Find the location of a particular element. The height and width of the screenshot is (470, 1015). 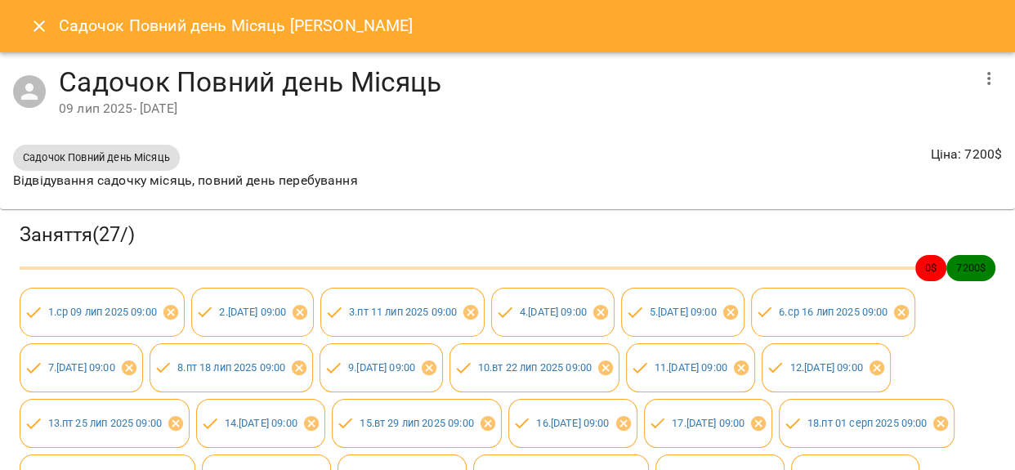

span: 7200 $ is located at coordinates (971, 267).